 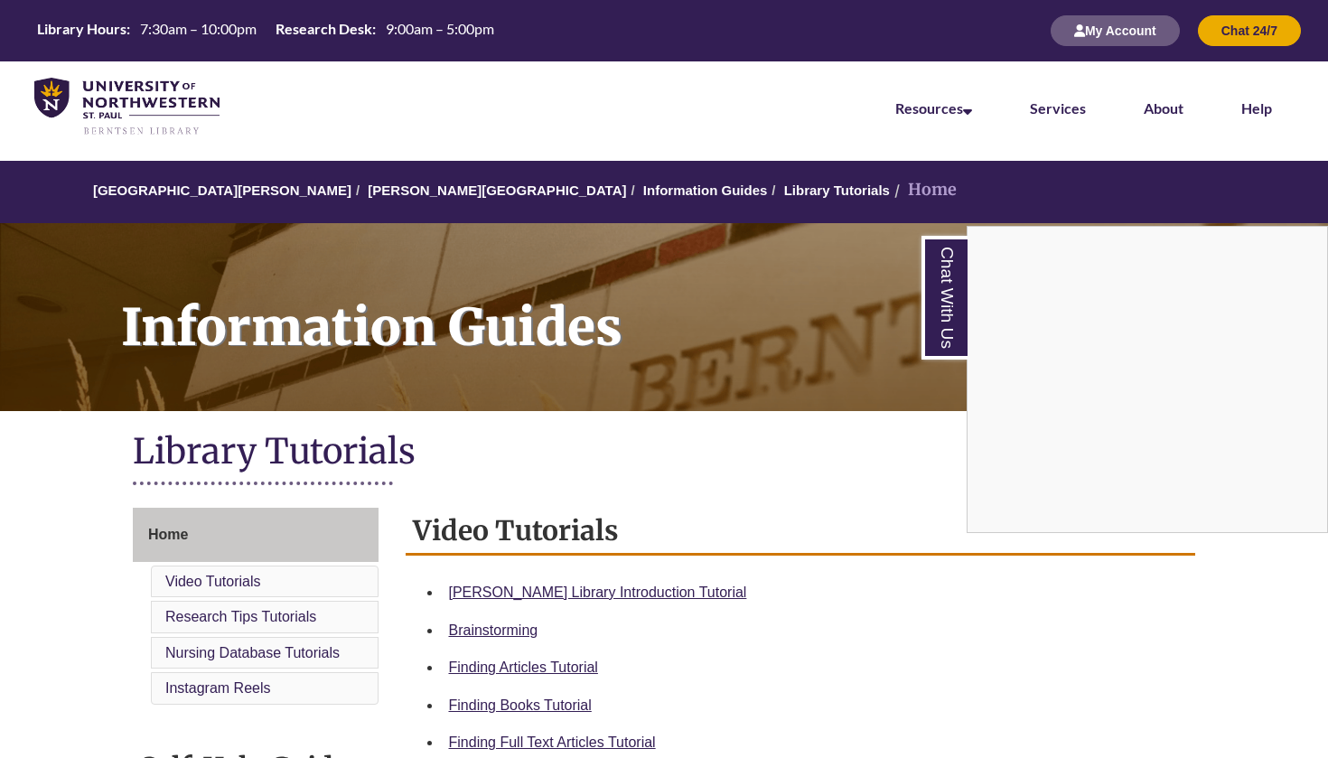 I want to click on a: Chat With Us, so click(x=944, y=297).